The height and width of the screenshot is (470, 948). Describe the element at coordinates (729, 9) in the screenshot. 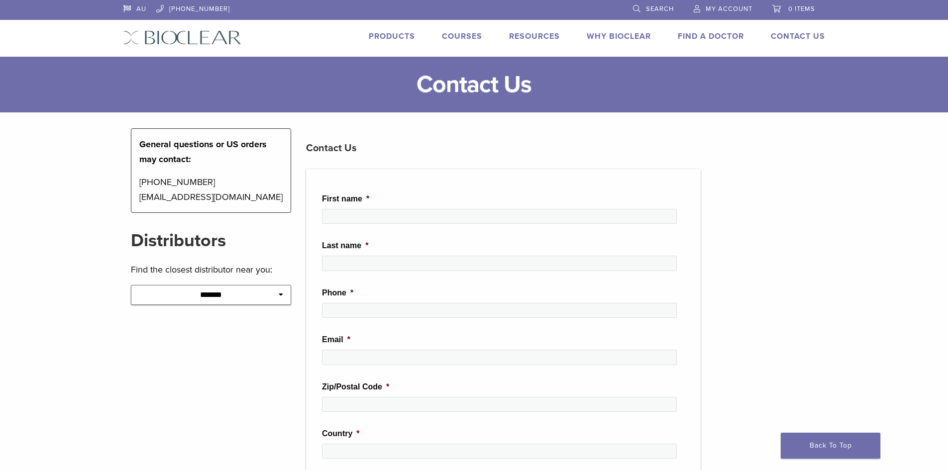

I see `span: My Account` at that location.